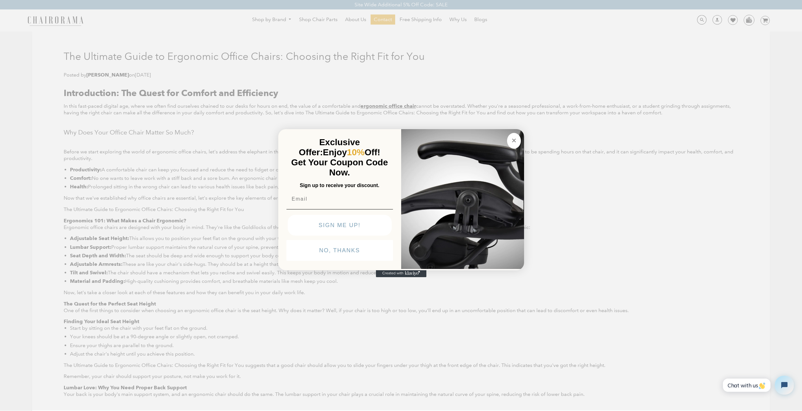  I want to click on button: Chat with us👋, so click(31, 15).